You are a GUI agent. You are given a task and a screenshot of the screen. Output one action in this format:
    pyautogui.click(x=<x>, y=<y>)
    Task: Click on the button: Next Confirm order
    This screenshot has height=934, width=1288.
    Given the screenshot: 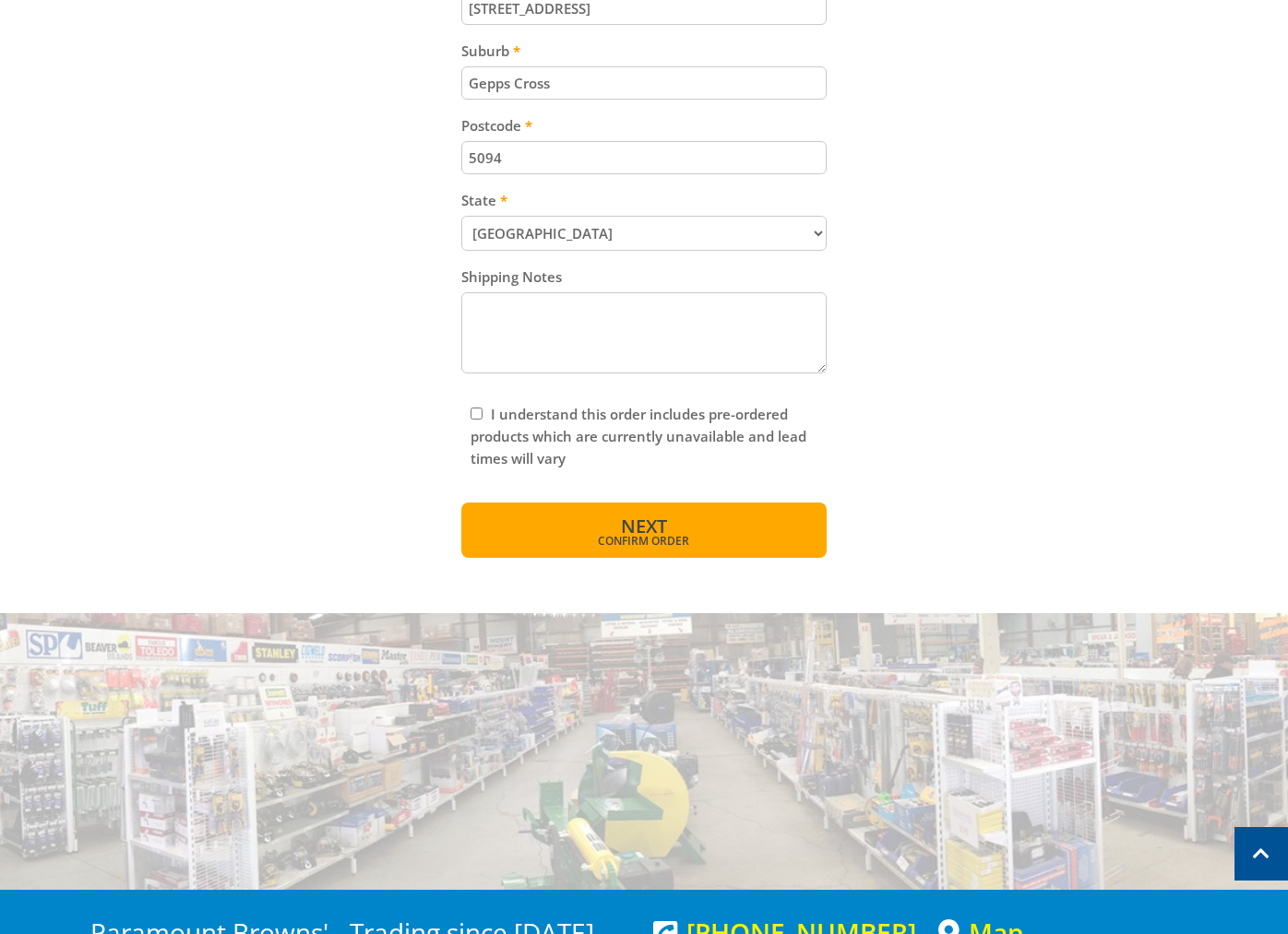 What is the action you would take?
    pyautogui.click(x=644, y=530)
    